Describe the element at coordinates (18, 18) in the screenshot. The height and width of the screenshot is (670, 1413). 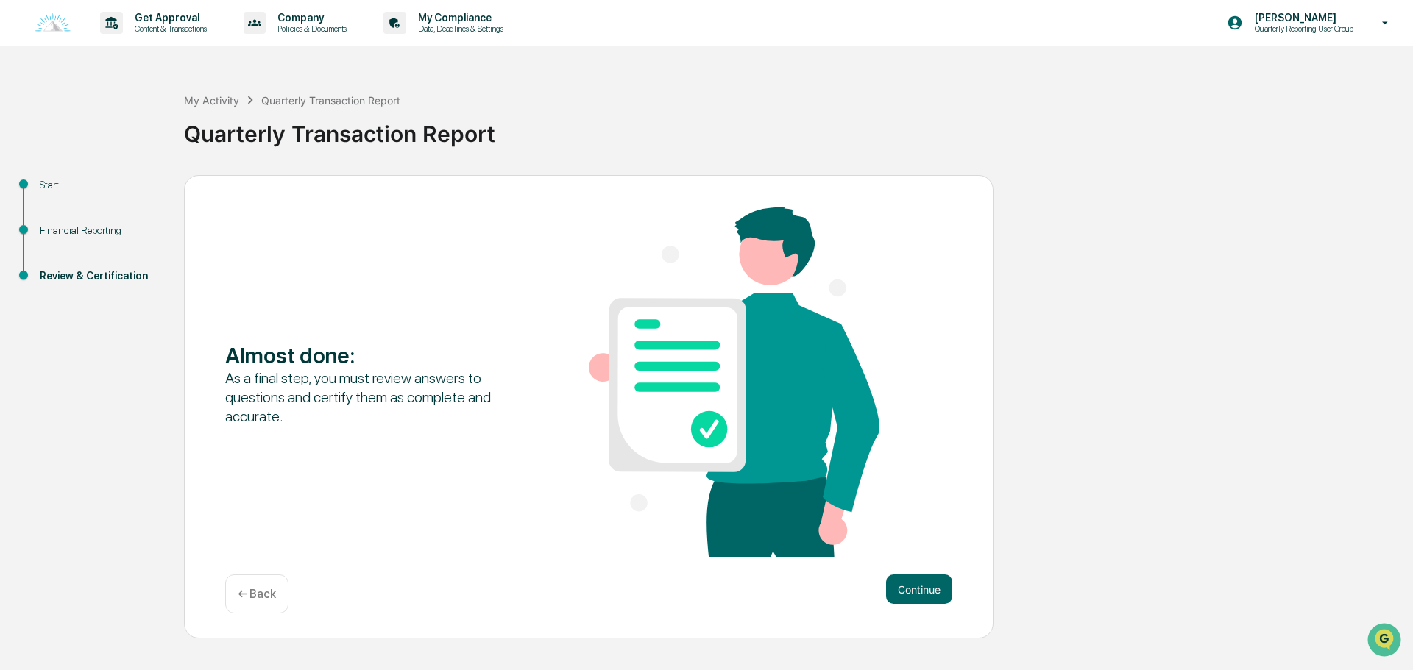
I see `button: Open customer support` at that location.